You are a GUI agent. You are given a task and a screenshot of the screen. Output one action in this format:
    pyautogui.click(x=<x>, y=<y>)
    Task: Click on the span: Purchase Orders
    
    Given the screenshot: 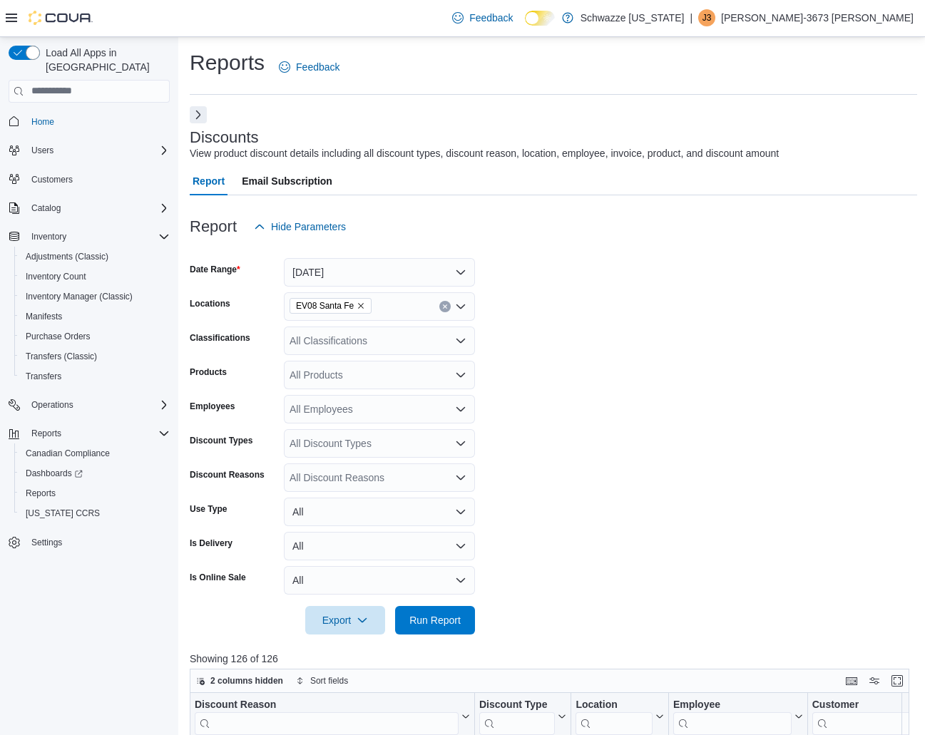 What is the action you would take?
    pyautogui.click(x=95, y=336)
    